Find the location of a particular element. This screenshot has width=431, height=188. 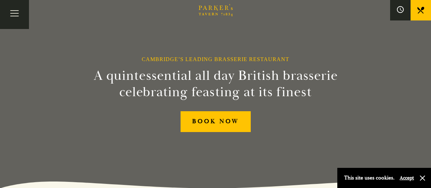

button: Accept is located at coordinates (407, 178).